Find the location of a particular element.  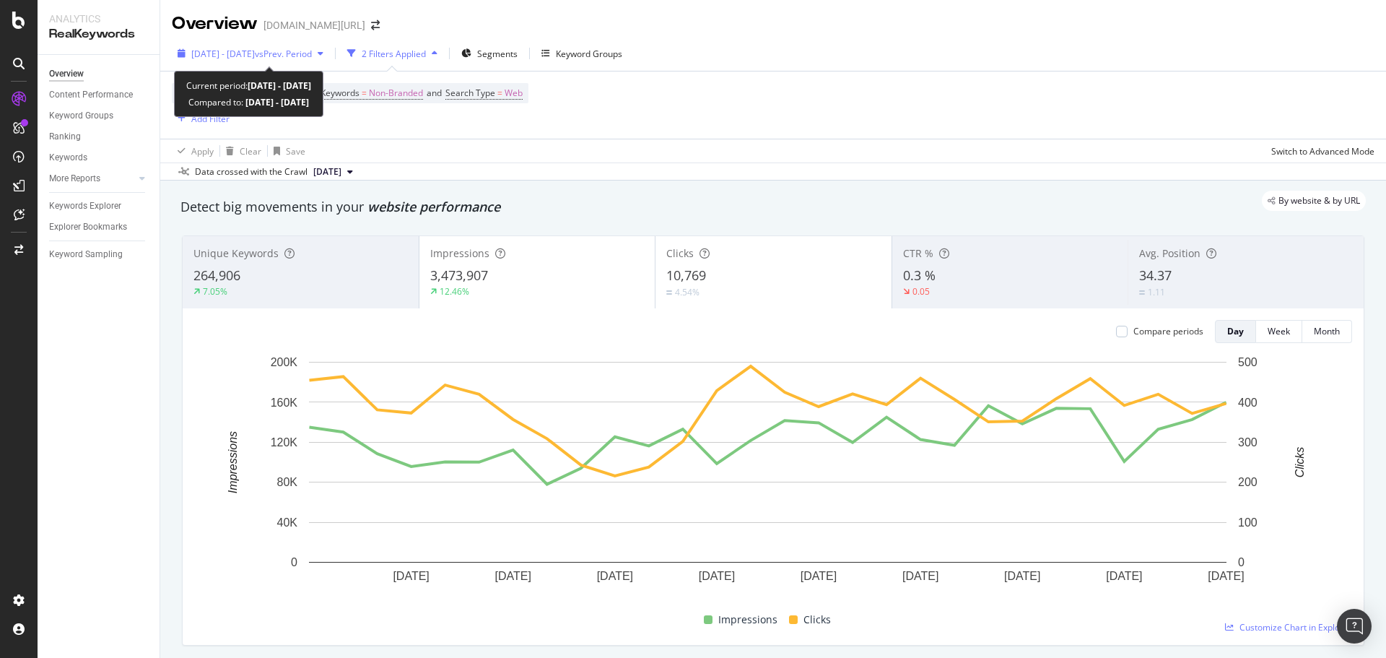

button: Week is located at coordinates (1279, 331).